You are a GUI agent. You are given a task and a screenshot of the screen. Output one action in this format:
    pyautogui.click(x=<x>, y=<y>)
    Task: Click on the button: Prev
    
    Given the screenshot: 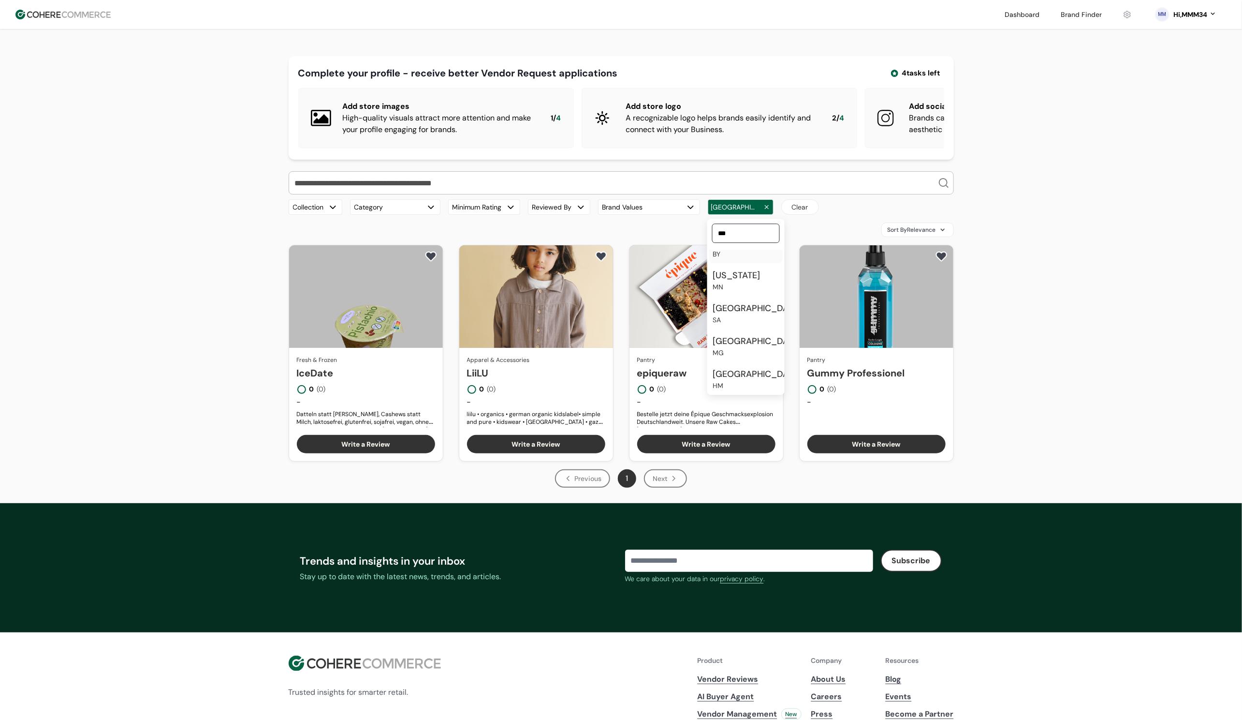 What is the action you would take?
    pyautogui.click(x=583, y=478)
    